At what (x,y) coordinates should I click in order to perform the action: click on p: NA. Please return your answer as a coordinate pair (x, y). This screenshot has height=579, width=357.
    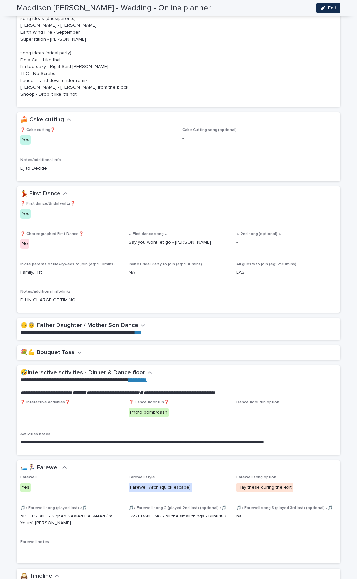
    Looking at the image, I should click on (178, 272).